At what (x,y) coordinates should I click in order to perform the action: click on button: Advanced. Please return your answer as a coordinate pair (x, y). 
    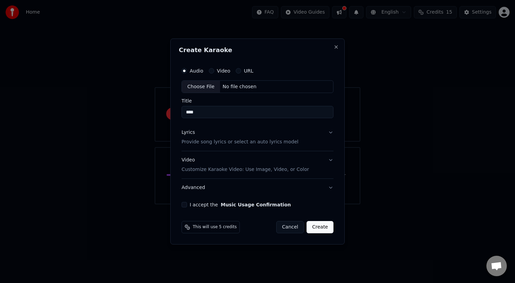
    Looking at the image, I should click on (257, 188).